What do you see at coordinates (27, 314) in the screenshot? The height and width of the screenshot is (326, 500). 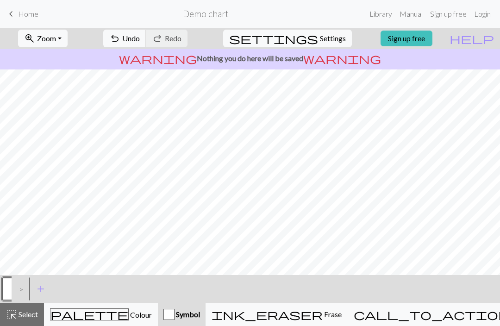 I see `span: Select` at bounding box center [27, 314].